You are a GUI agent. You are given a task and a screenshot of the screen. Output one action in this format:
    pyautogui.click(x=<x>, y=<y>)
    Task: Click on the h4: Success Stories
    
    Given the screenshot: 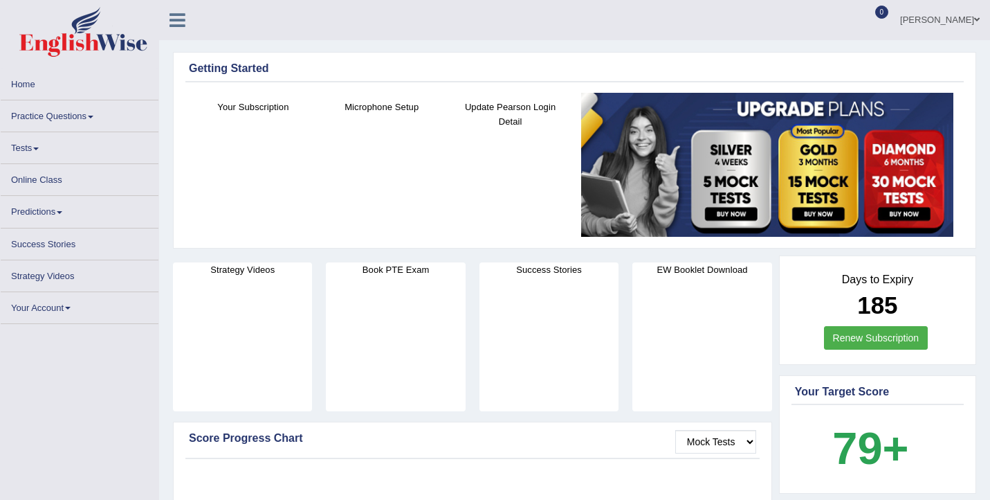 What is the action you would take?
    pyautogui.click(x=549, y=269)
    